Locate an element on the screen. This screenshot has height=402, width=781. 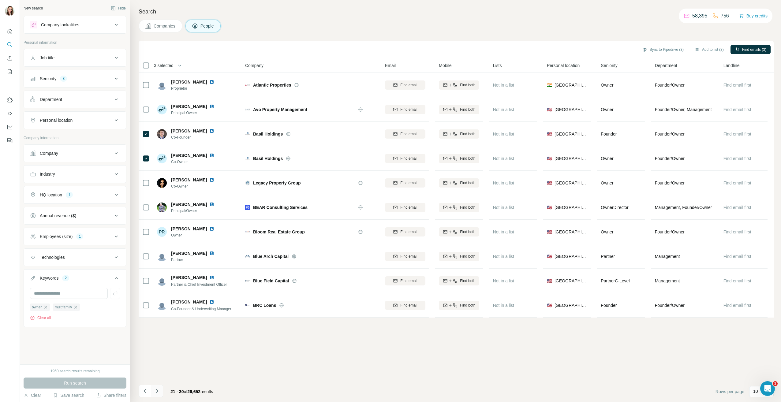
div: Keywords is located at coordinates (49, 278).